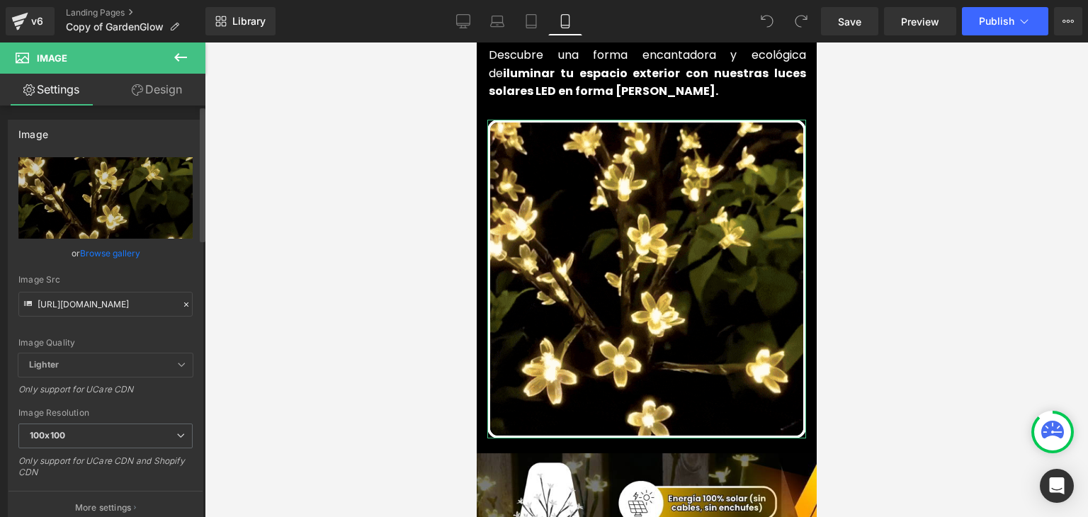  I want to click on span: Preview, so click(920, 21).